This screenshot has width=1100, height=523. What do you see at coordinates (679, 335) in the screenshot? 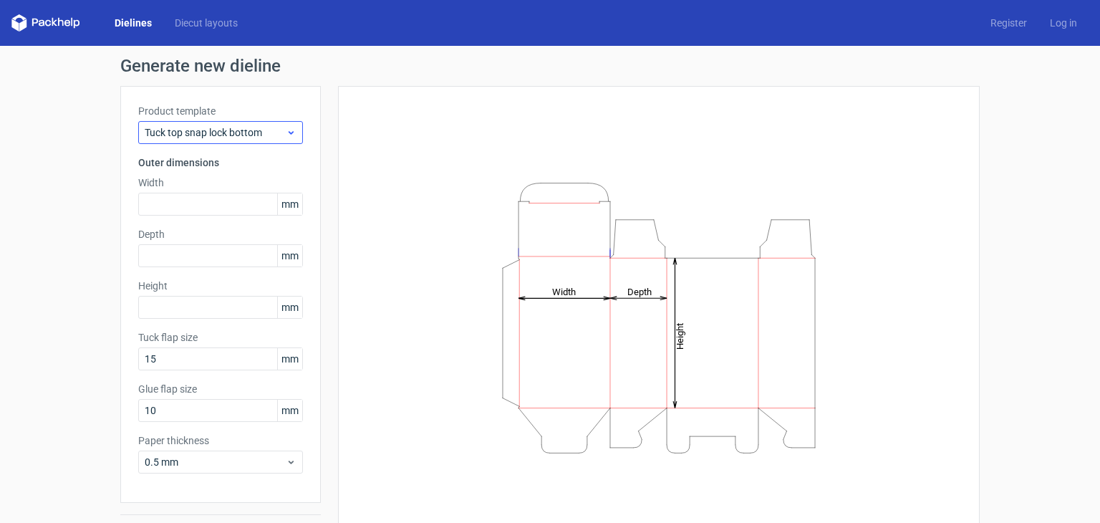
I see `tspan: Height` at bounding box center [679, 335].